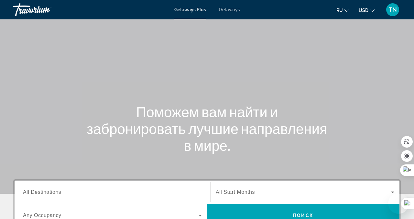 This screenshot has height=219, width=414. What do you see at coordinates (392, 10) in the screenshot?
I see `span: TN` at bounding box center [392, 10].